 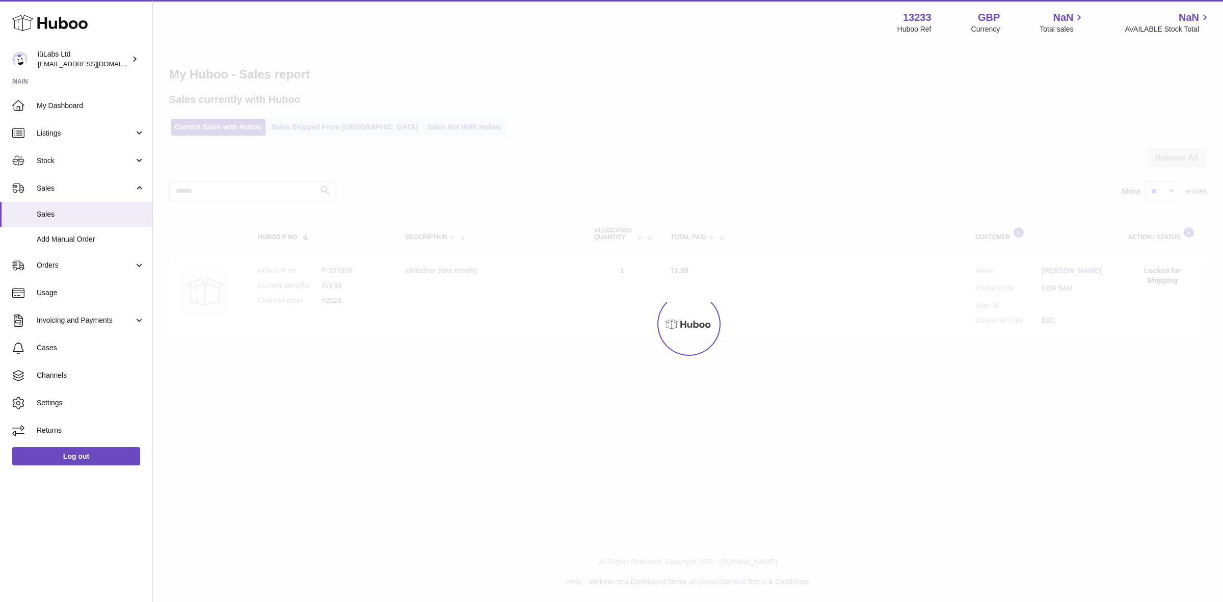 I want to click on span: Channels, so click(x=91, y=375).